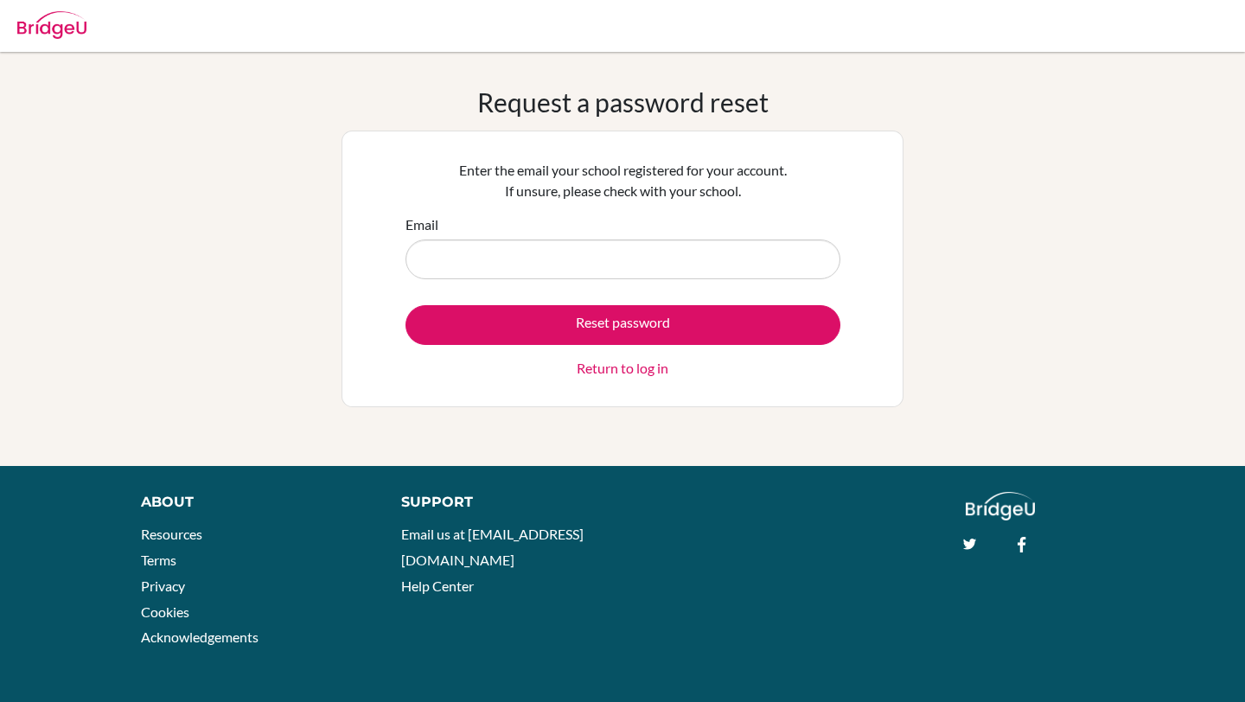 The height and width of the screenshot is (702, 1245). Describe the element at coordinates (252, 502) in the screenshot. I see `div: About` at that location.